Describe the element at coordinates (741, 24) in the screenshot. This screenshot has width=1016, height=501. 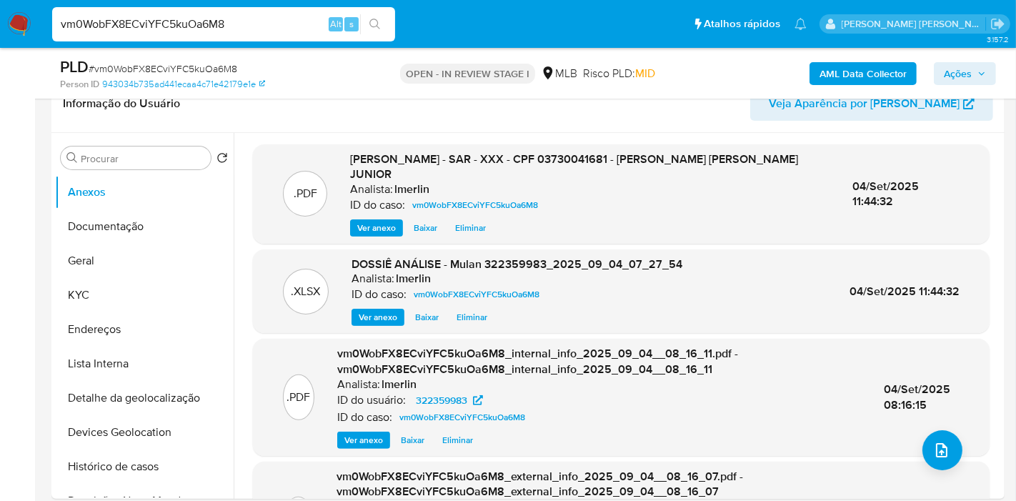
I see `span: Atalhos rápidos` at that location.